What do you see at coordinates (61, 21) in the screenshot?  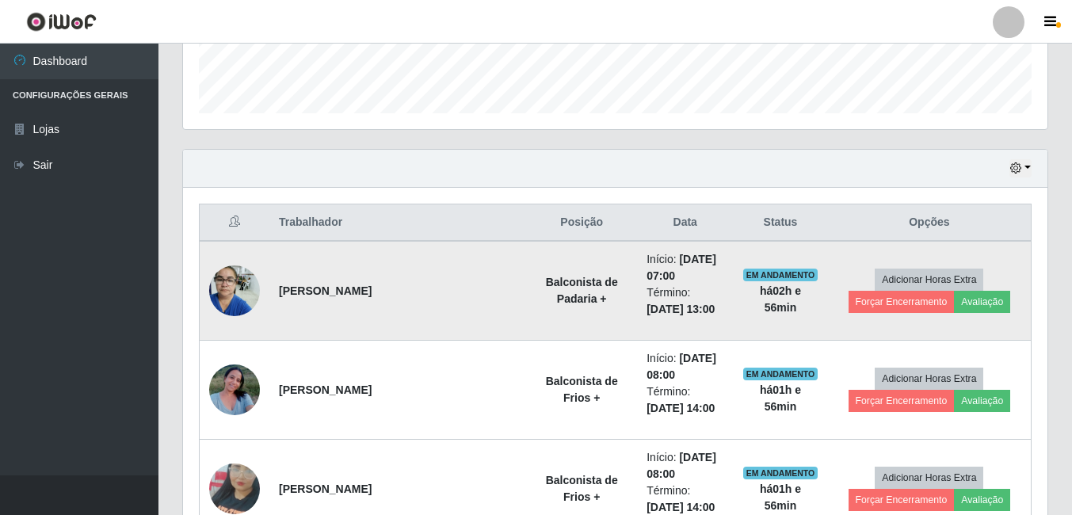 I see `img: CoreUI Logo` at bounding box center [61, 21].